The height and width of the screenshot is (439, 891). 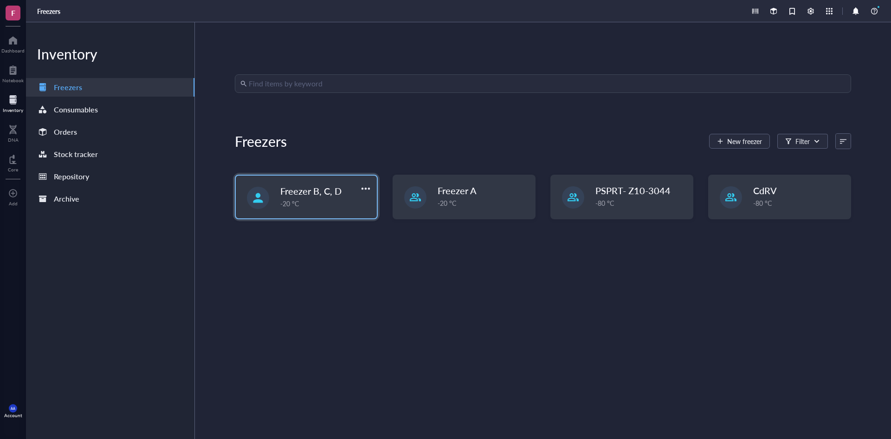 What do you see at coordinates (71, 176) in the screenshot?
I see `div: Repository` at bounding box center [71, 176].